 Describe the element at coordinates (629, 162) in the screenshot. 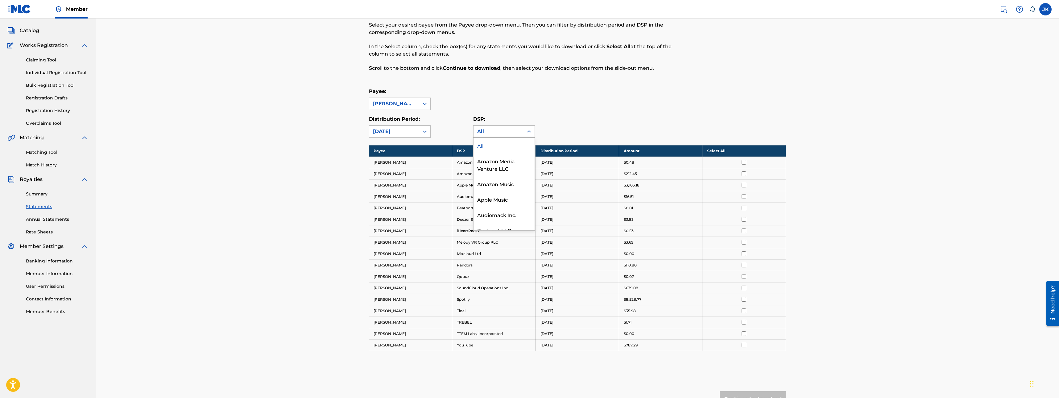

I see `p: $0.48` at that location.